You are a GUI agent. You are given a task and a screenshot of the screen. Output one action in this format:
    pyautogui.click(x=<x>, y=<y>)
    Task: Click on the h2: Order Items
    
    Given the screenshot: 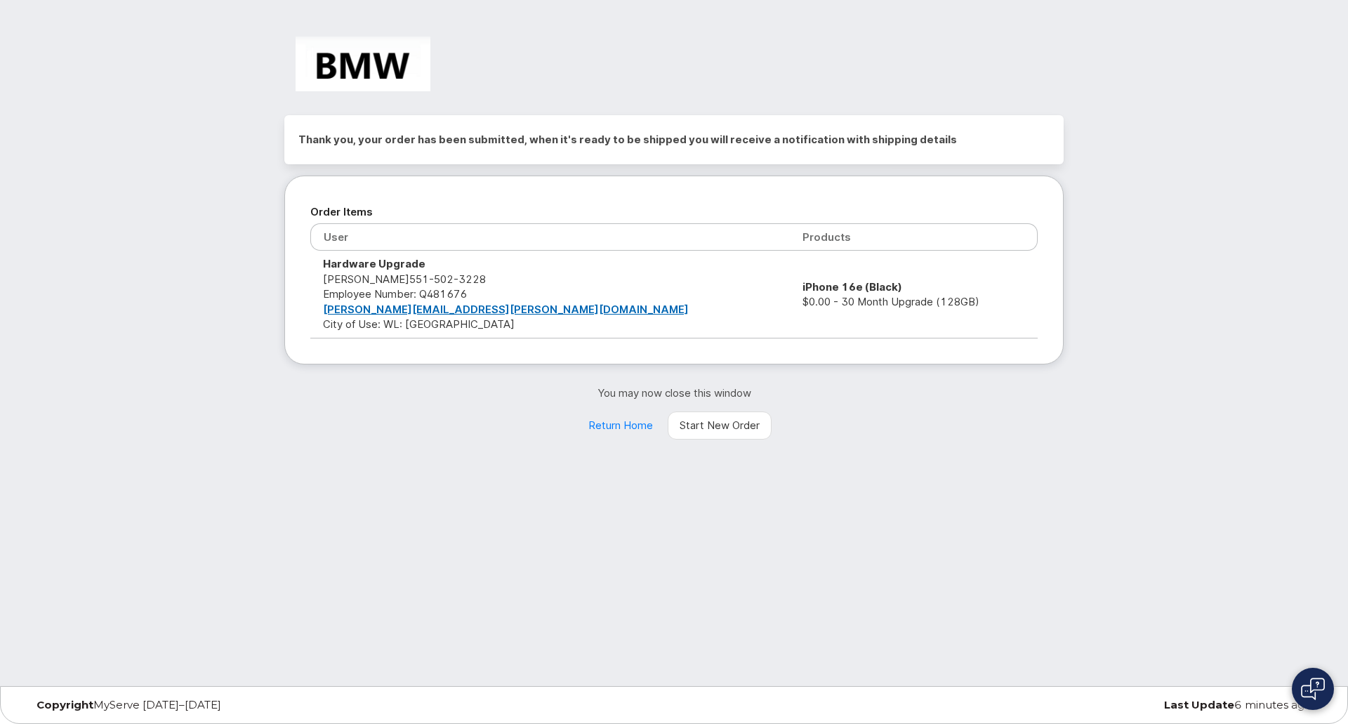 What is the action you would take?
    pyautogui.click(x=674, y=212)
    